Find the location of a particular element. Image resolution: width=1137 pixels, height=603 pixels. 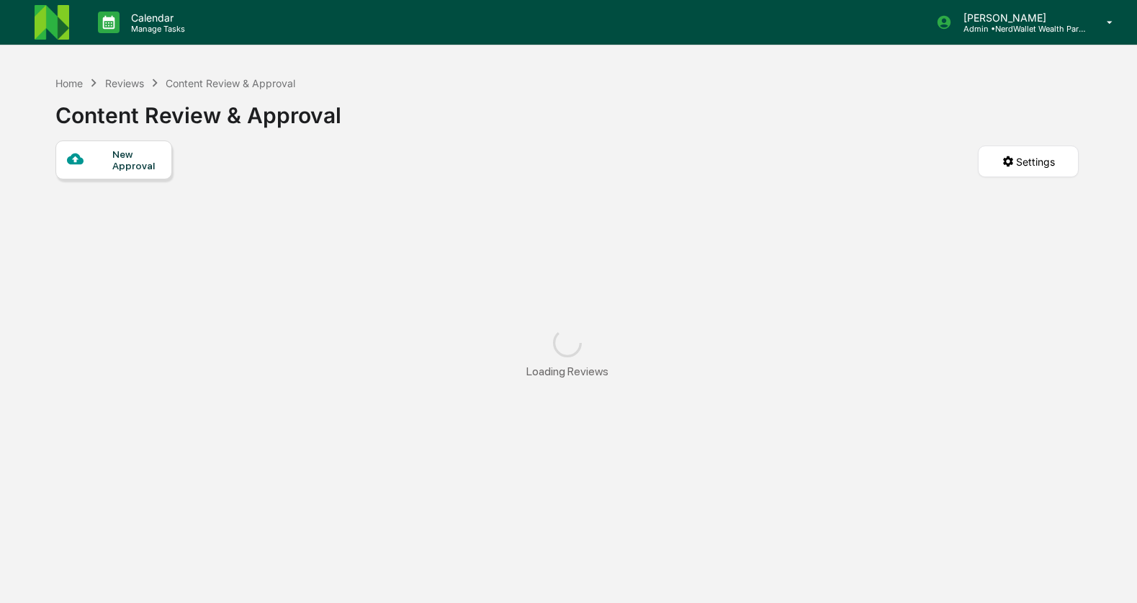

p: Admin • NerdWallet Wealth Partners is located at coordinates (1019, 29).